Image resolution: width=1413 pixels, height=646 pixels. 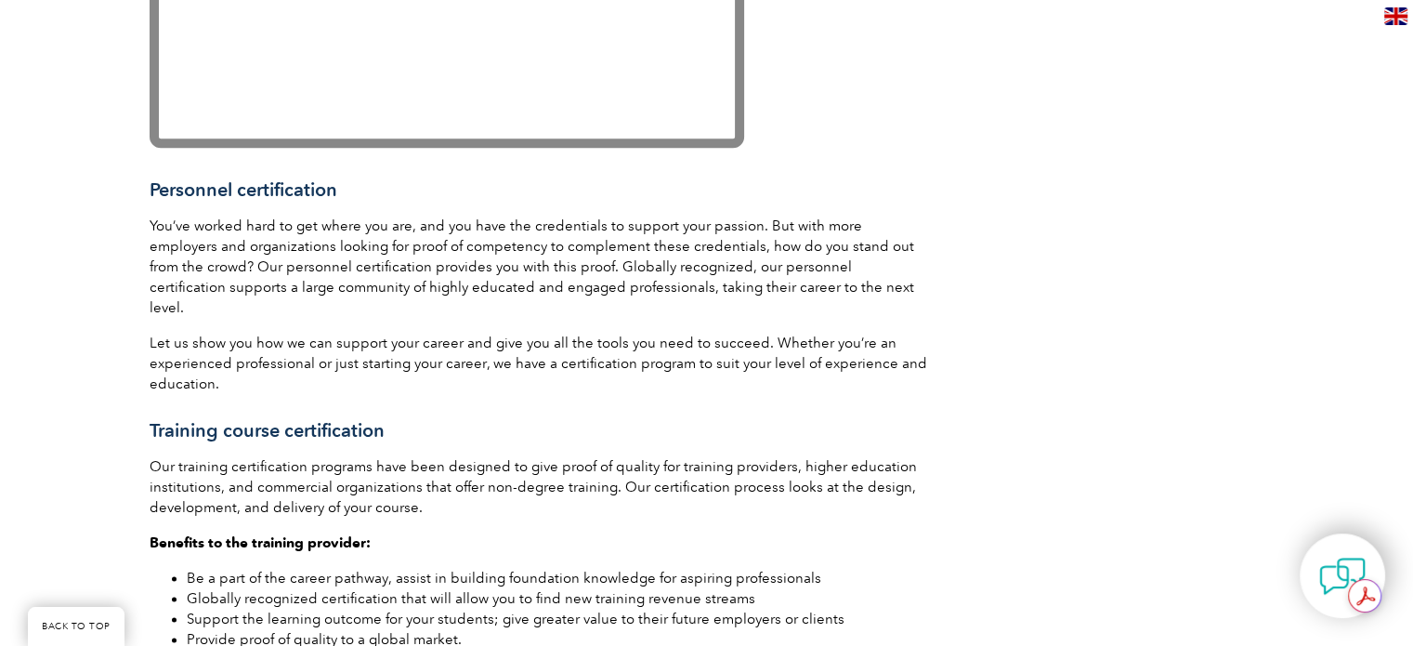 What do you see at coordinates (540, 430) in the screenshot?
I see `h3: Training course certification` at bounding box center [540, 430].